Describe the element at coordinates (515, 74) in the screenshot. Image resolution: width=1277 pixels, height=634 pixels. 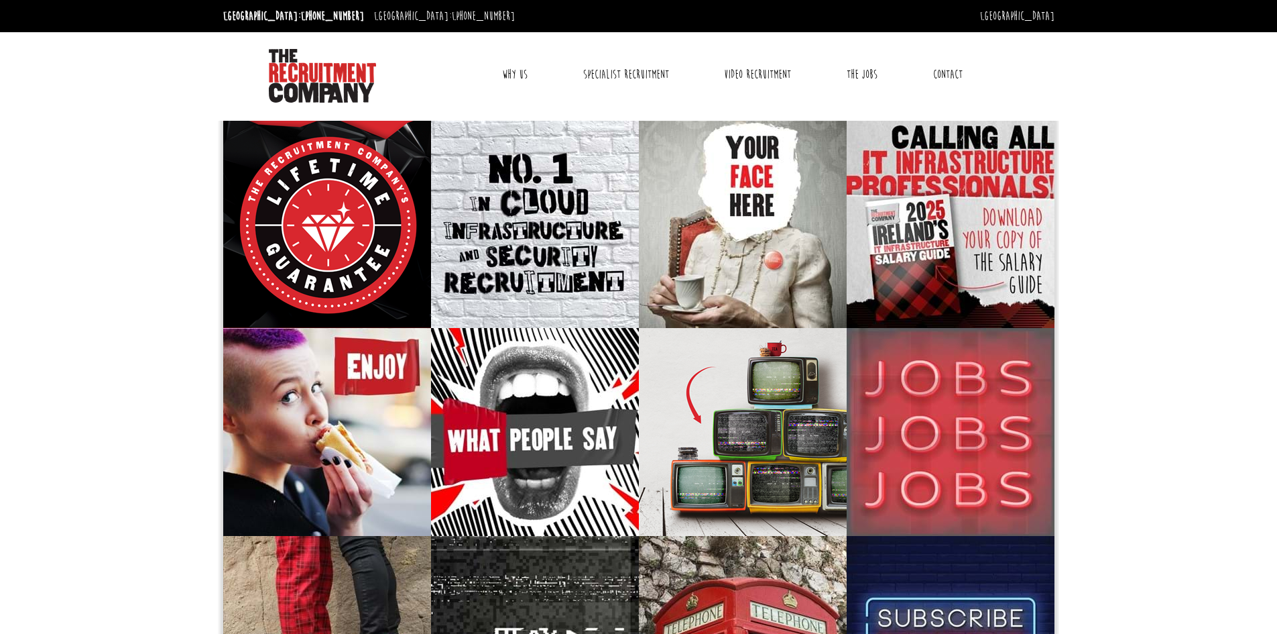
I see `a: Why Us` at that location.